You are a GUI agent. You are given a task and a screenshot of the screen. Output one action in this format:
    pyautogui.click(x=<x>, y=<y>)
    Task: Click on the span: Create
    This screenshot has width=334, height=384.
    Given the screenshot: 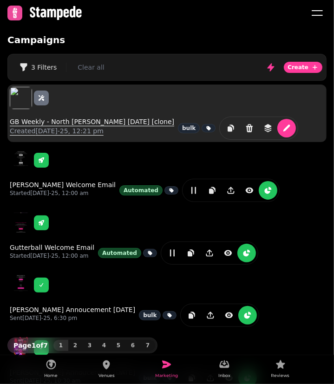 What is the action you would take?
    pyautogui.click(x=298, y=67)
    